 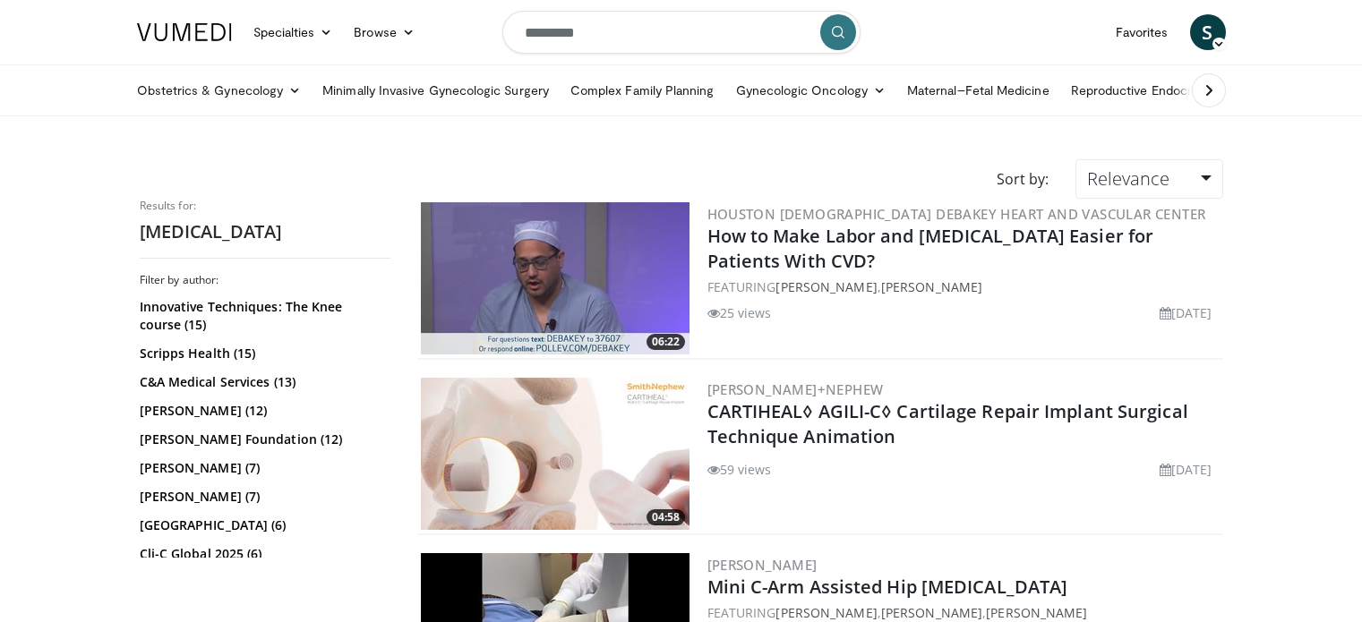 What do you see at coordinates (293, 32) in the screenshot?
I see `a: Specialties` at bounding box center [293, 32].